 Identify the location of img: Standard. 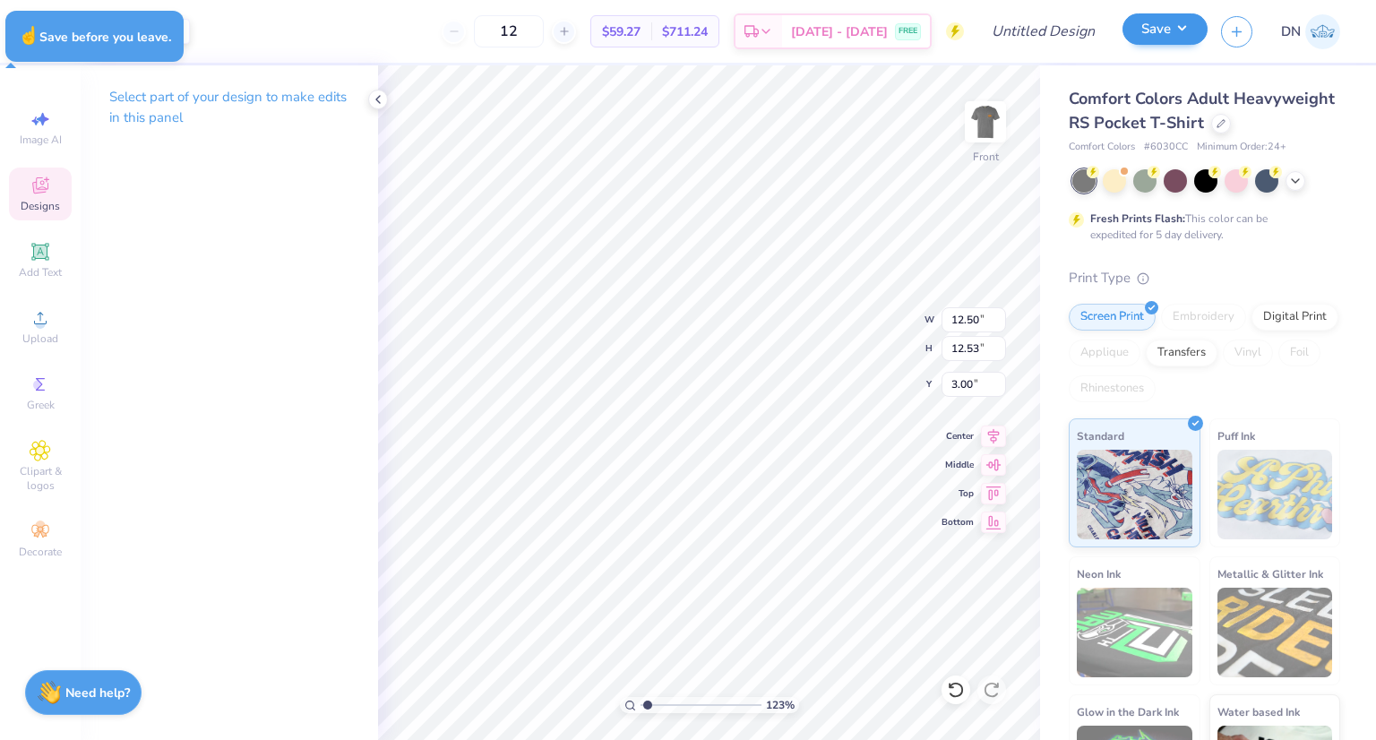
(1134, 494).